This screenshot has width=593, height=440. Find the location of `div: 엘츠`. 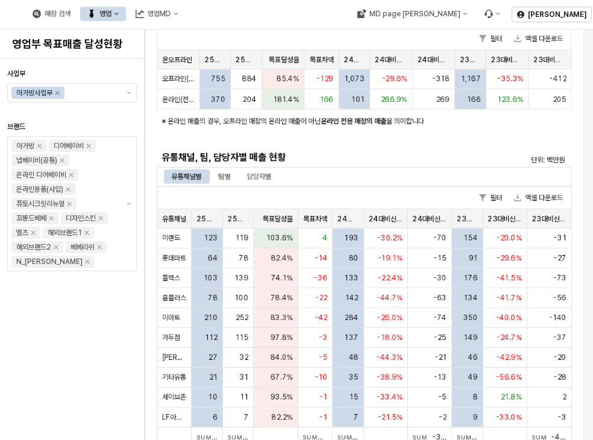

div: 엘츠 is located at coordinates (22, 232).